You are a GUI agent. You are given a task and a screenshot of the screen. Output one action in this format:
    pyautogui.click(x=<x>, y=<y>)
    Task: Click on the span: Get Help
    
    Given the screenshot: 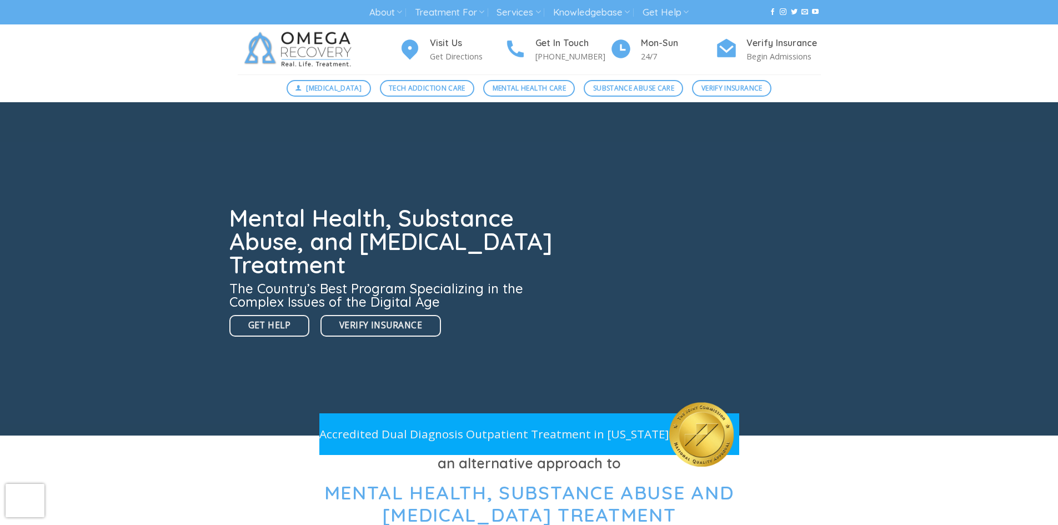 What is the action you would take?
    pyautogui.click(x=269, y=325)
    